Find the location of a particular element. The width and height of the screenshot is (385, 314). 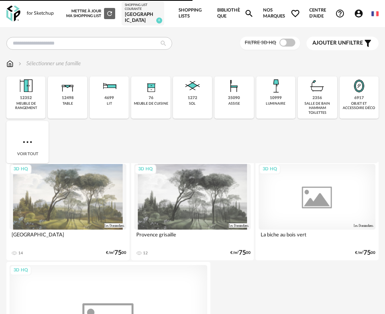

div: 76 is located at coordinates (151, 98).